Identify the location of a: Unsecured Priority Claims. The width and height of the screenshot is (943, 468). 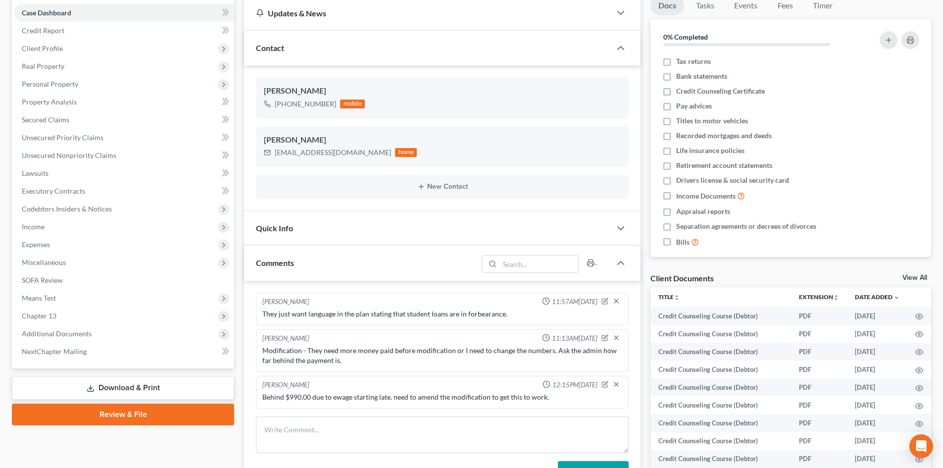
(124, 138).